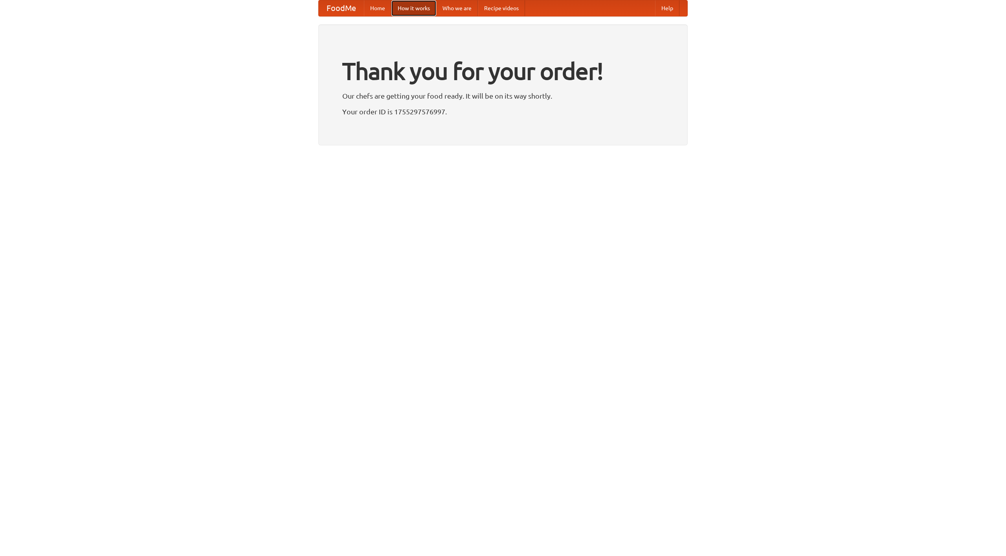  Describe the element at coordinates (457, 8) in the screenshot. I see `a: Who we are` at that location.